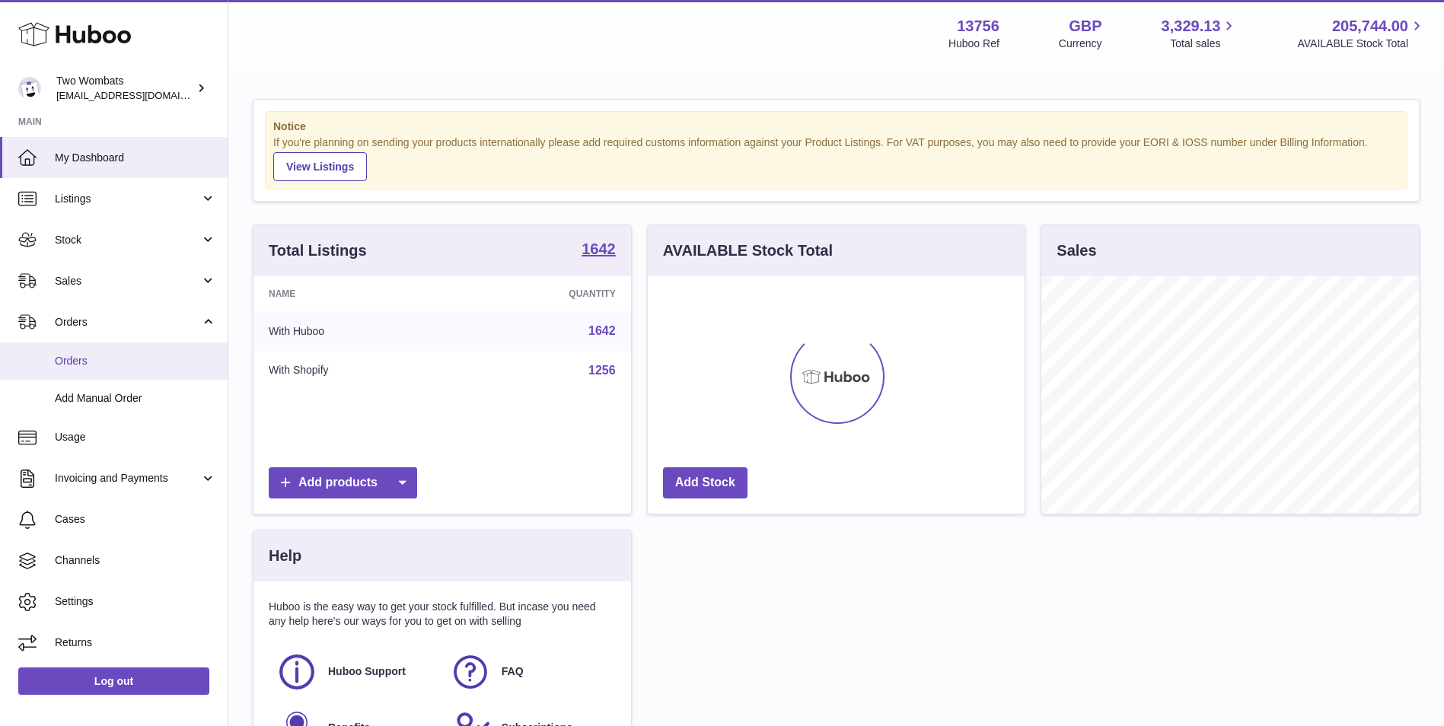 This screenshot has height=726, width=1444. I want to click on span: FAQ, so click(512, 672).